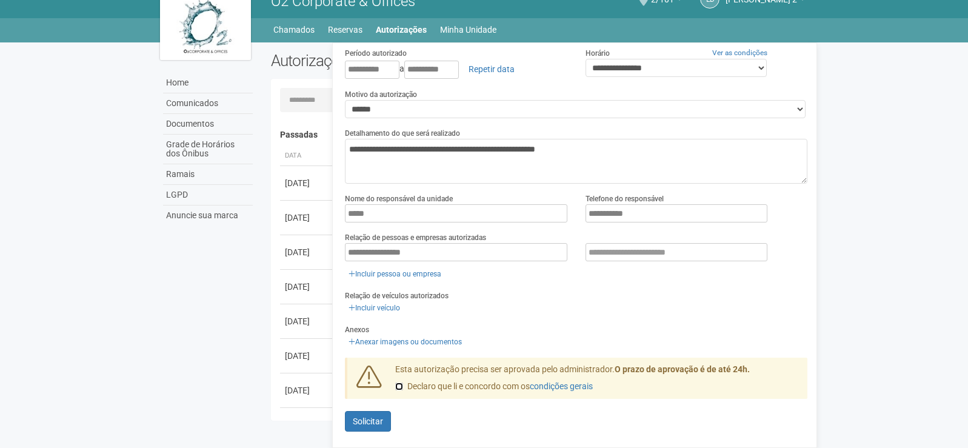 This screenshot has width=968, height=448. What do you see at coordinates (208, 195) in the screenshot?
I see `a: LGPD` at bounding box center [208, 195].